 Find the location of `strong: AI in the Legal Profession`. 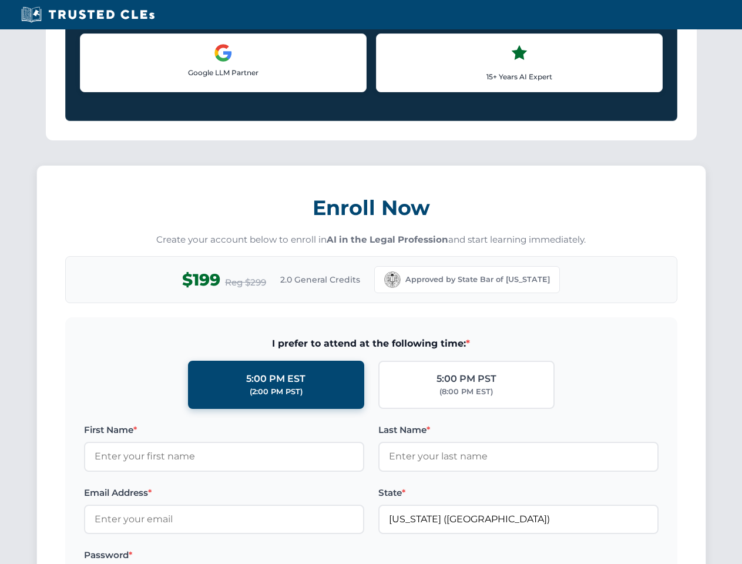

strong: AI in the Legal Profession is located at coordinates (387, 239).